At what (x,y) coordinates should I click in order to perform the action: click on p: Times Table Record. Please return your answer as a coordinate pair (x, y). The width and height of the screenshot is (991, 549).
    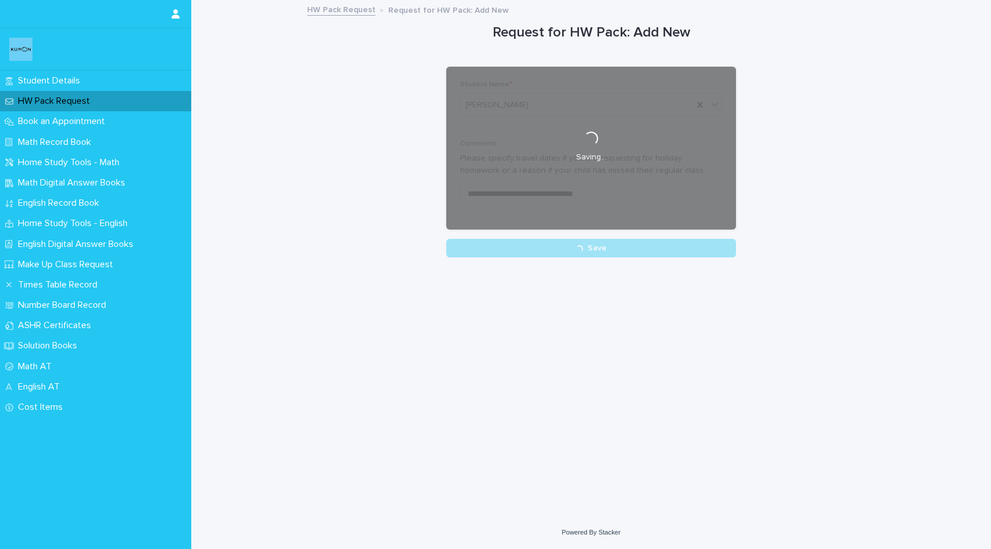
    Looking at the image, I should click on (60, 284).